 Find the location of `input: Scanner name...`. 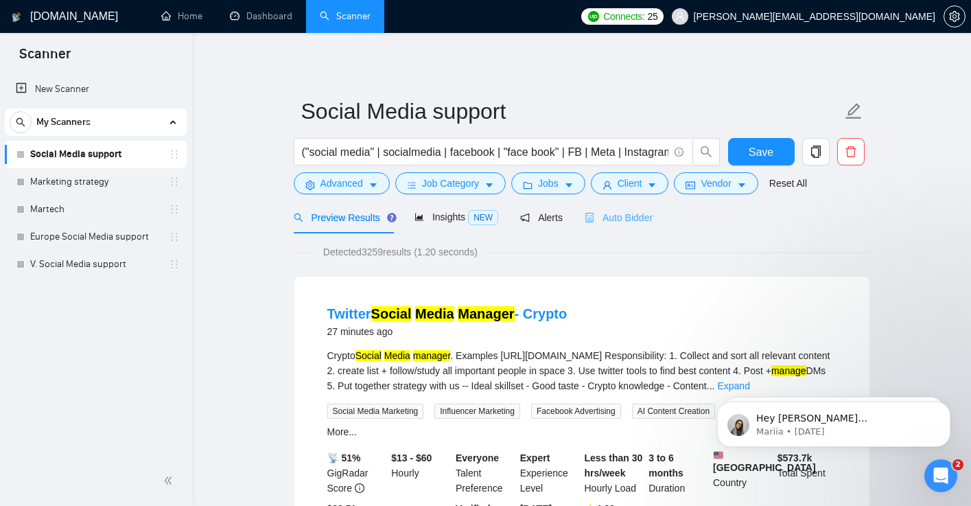

input: Scanner name... is located at coordinates (572, 111).